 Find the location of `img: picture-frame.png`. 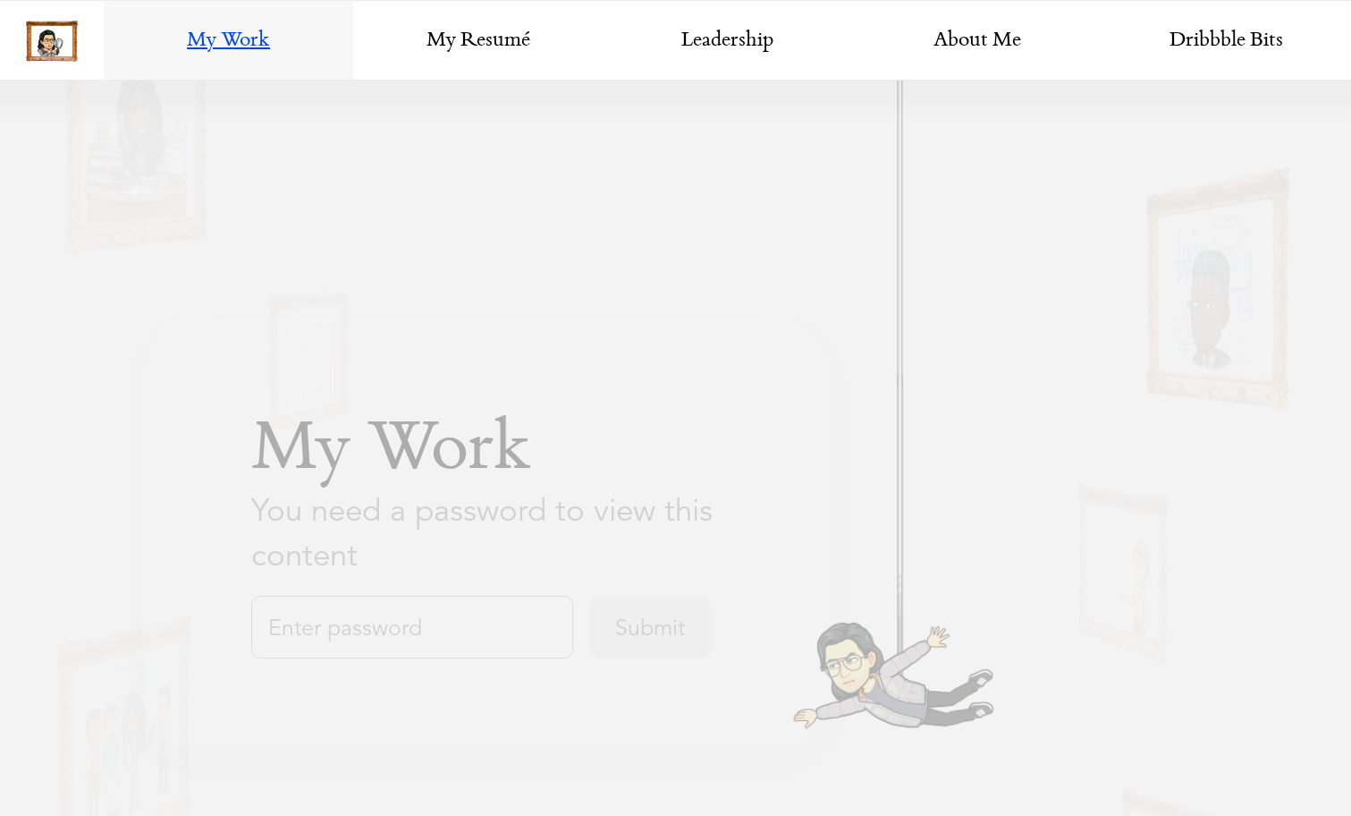

img: picture-frame.png is located at coordinates (52, 41).